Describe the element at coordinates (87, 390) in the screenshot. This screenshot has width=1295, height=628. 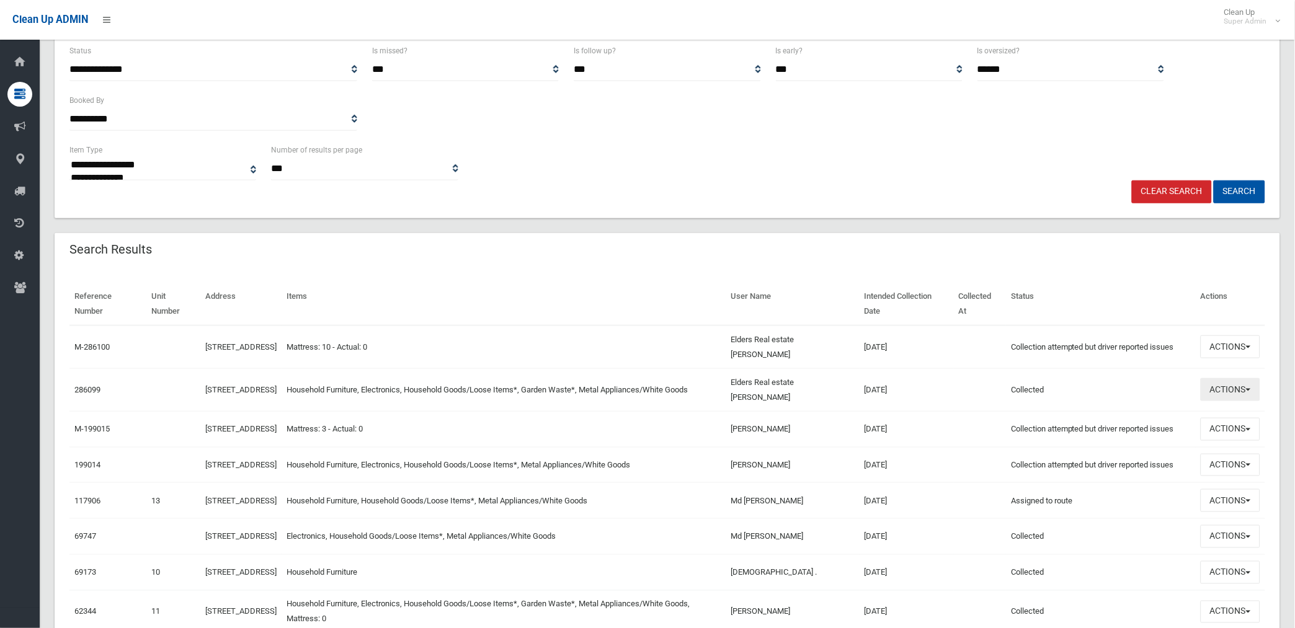
I see `a: 286099` at that location.